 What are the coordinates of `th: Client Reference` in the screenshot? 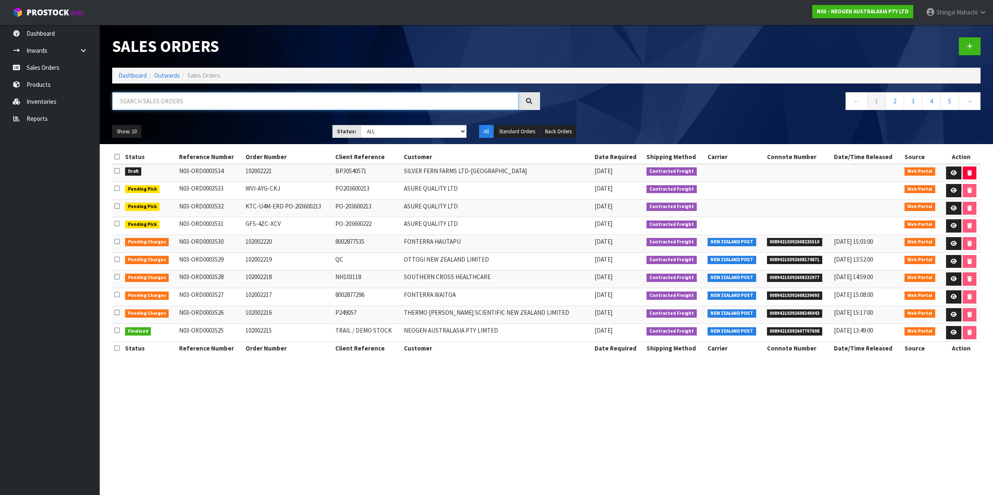 It's located at (367, 348).